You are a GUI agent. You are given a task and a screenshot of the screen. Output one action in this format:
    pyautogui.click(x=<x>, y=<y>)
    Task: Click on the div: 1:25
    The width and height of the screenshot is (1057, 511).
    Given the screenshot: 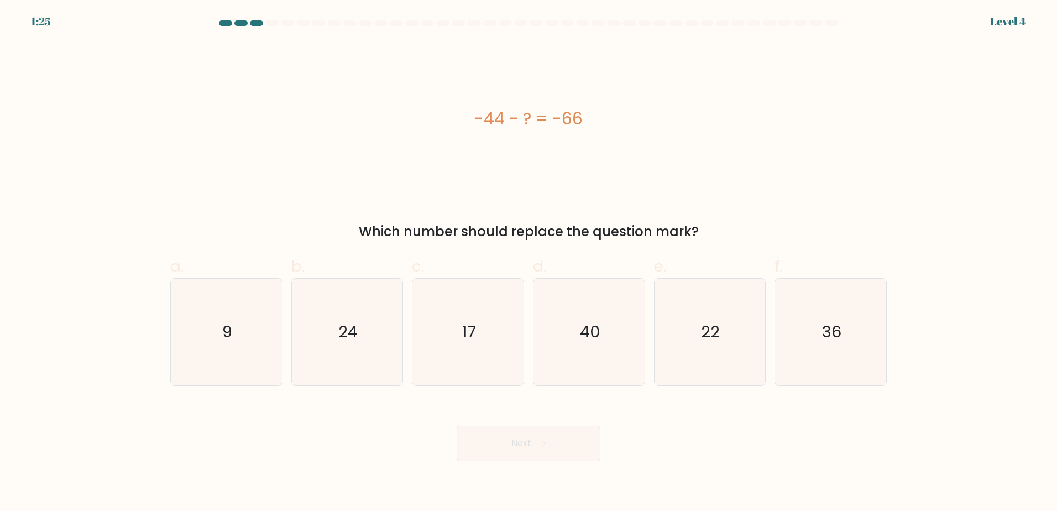 What is the action you would take?
    pyautogui.click(x=41, y=22)
    